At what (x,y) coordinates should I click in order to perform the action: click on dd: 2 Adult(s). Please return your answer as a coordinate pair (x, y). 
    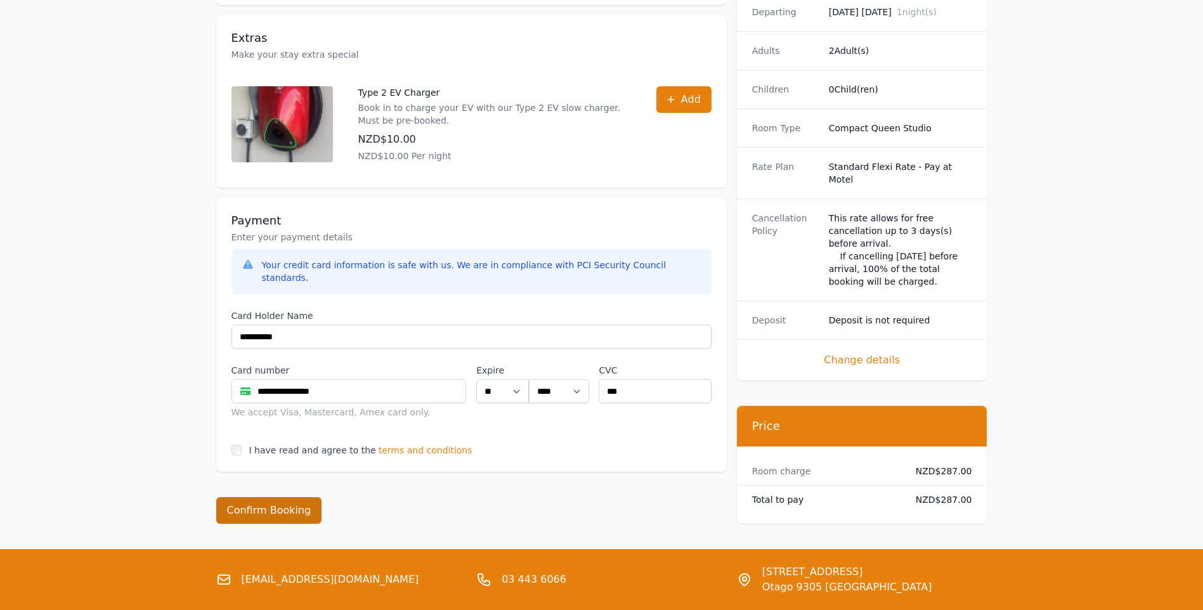
    Looking at the image, I should click on (900, 51).